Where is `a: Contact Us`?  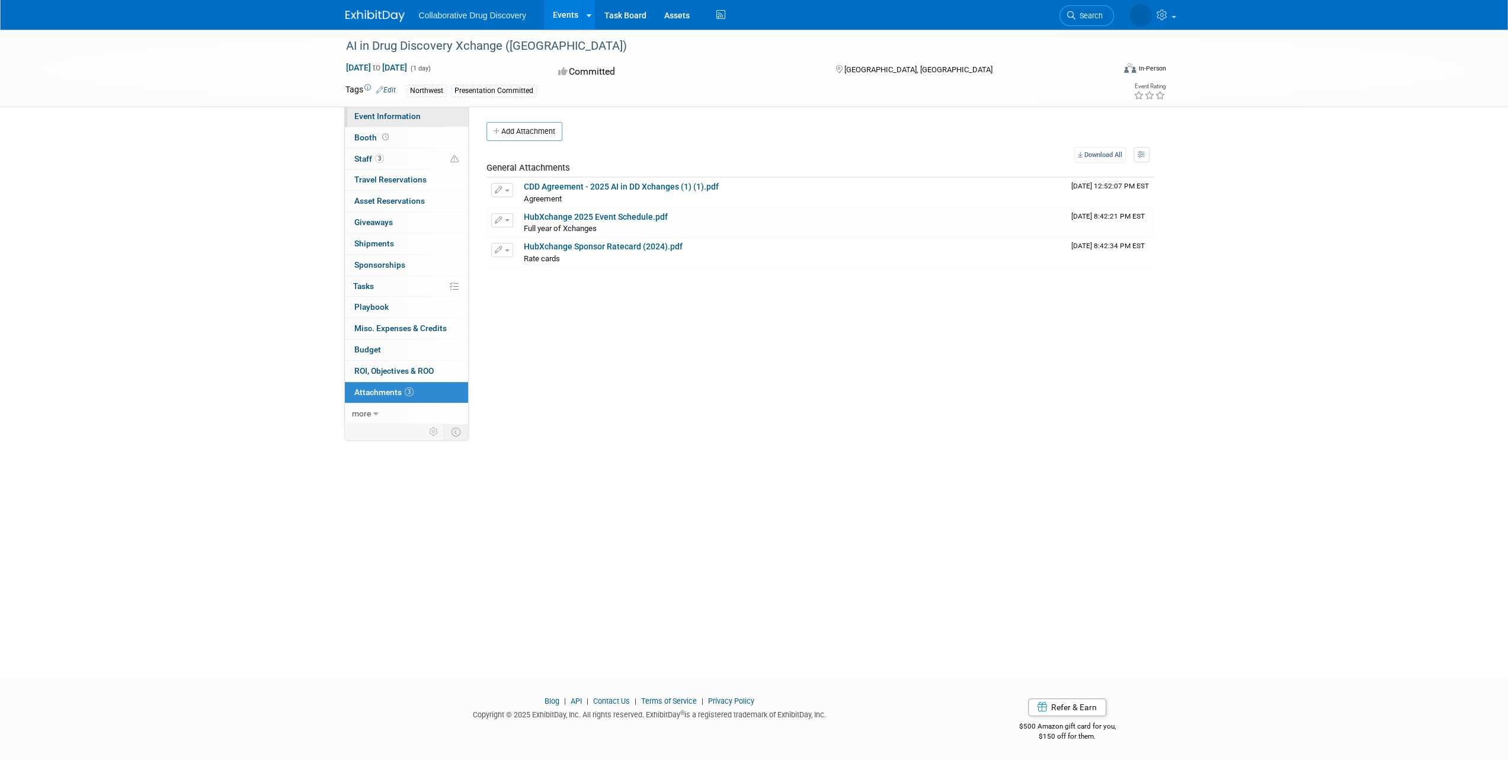 a: Contact Us is located at coordinates (612, 701).